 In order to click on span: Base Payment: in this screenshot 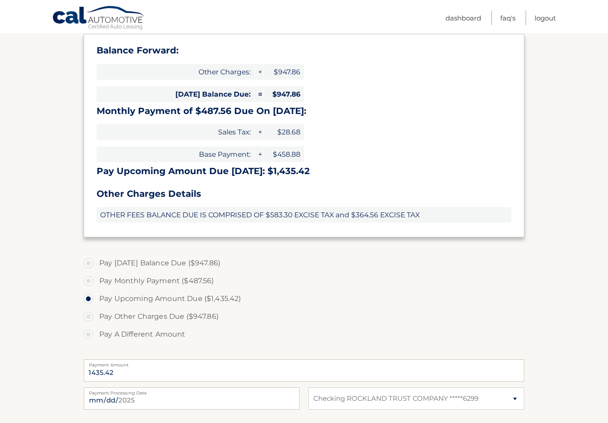, I will do `click(175, 154)`.